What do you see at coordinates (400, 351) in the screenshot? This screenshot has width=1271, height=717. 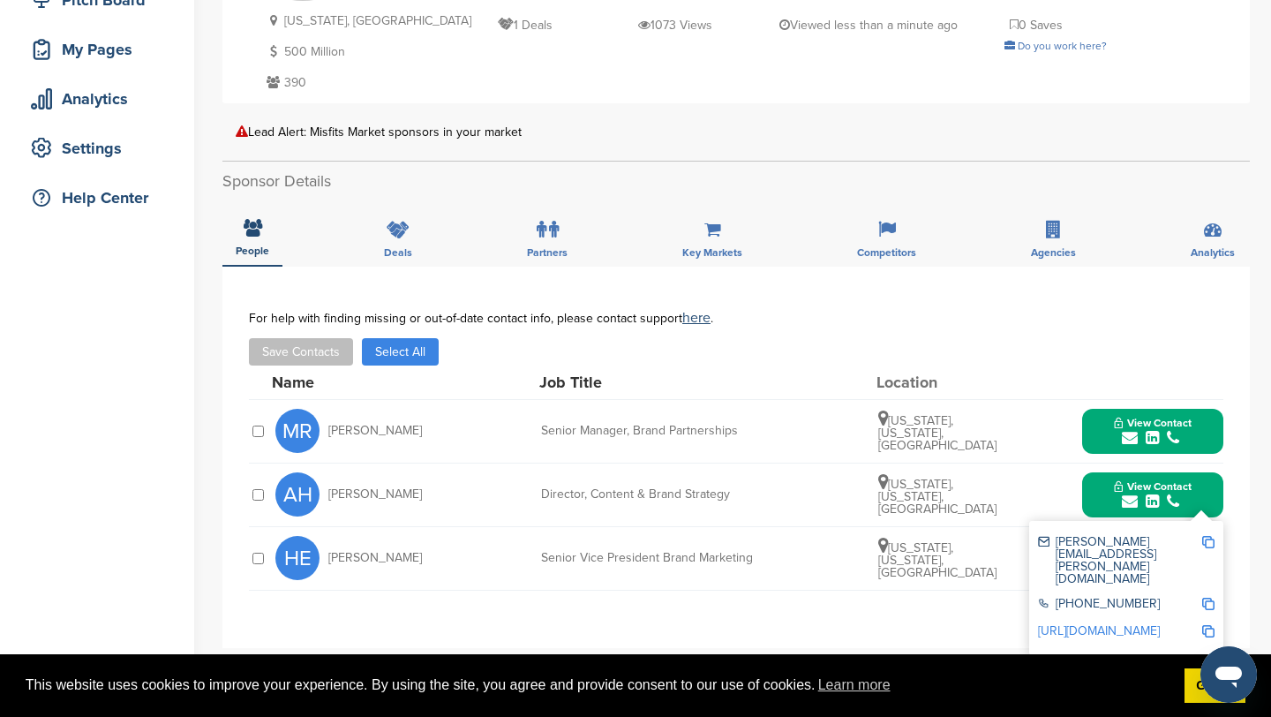 I see `button: Select All` at bounding box center [400, 351].